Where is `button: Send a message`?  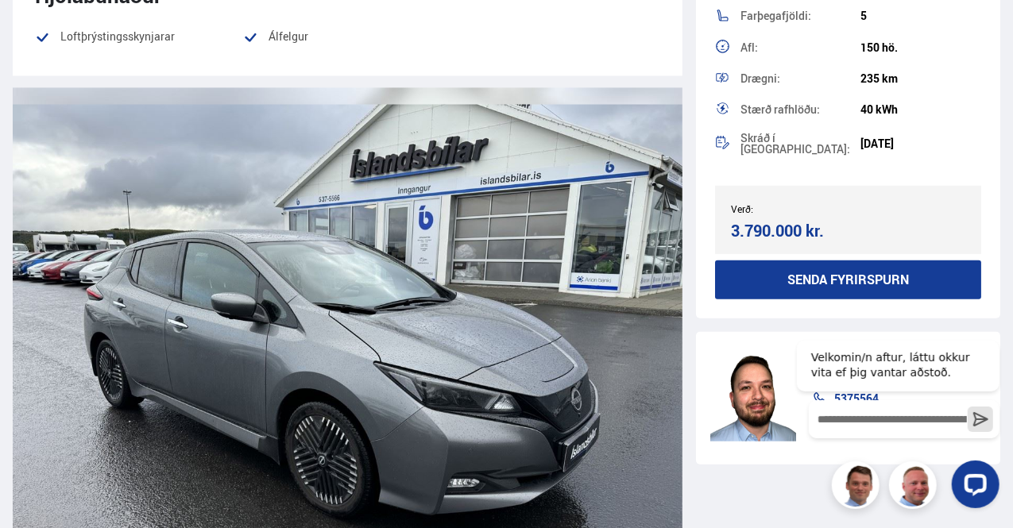 button: Send a message is located at coordinates (196, 108).